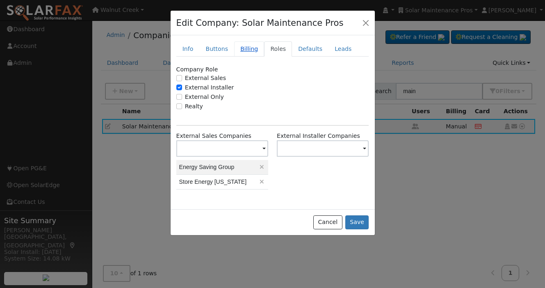  What do you see at coordinates (217, 49) in the screenshot?
I see `a: Buttons` at bounding box center [217, 49].